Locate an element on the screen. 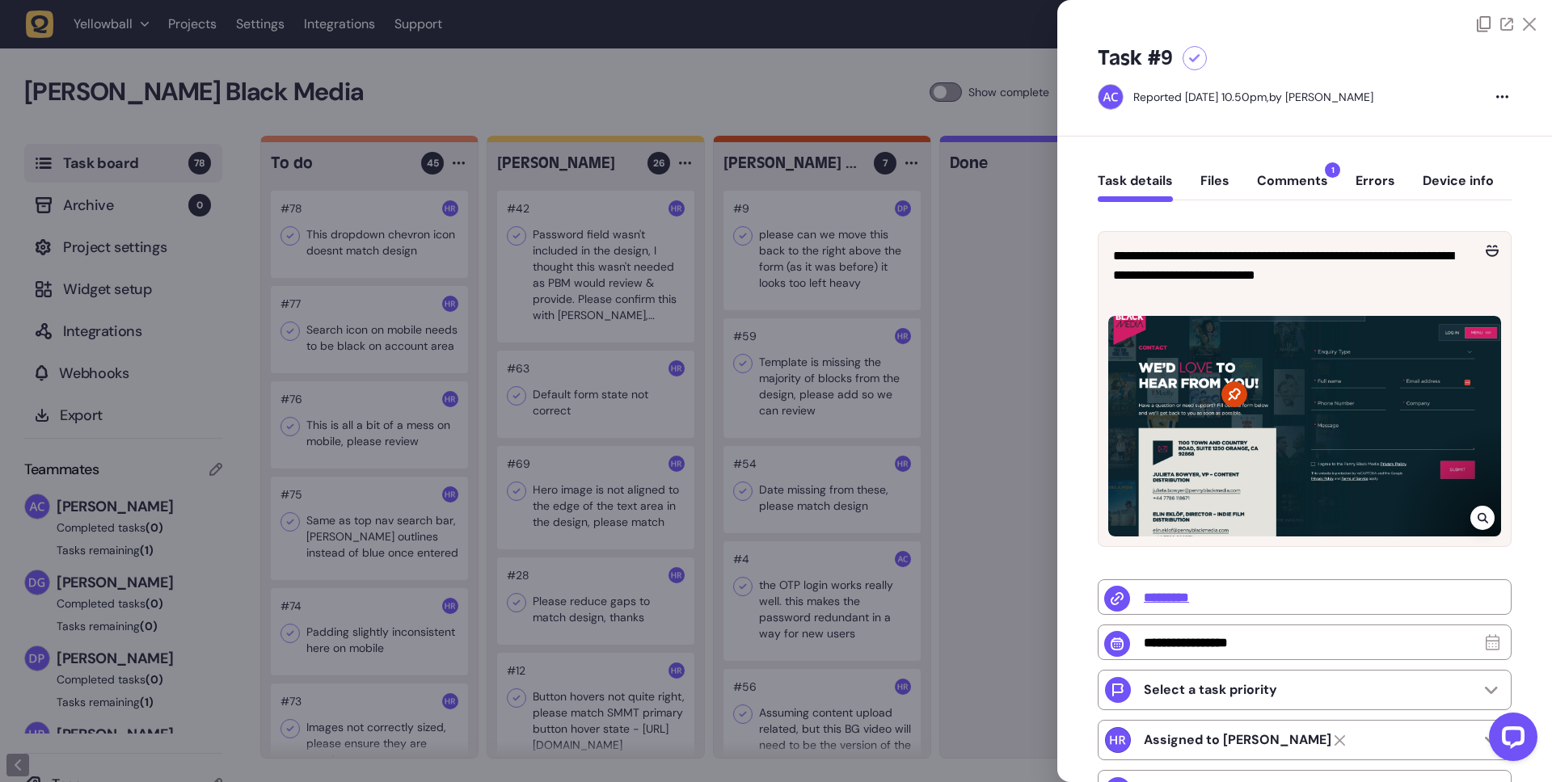 The width and height of the screenshot is (1552, 782). h5: Task #9 is located at coordinates (1135, 58).